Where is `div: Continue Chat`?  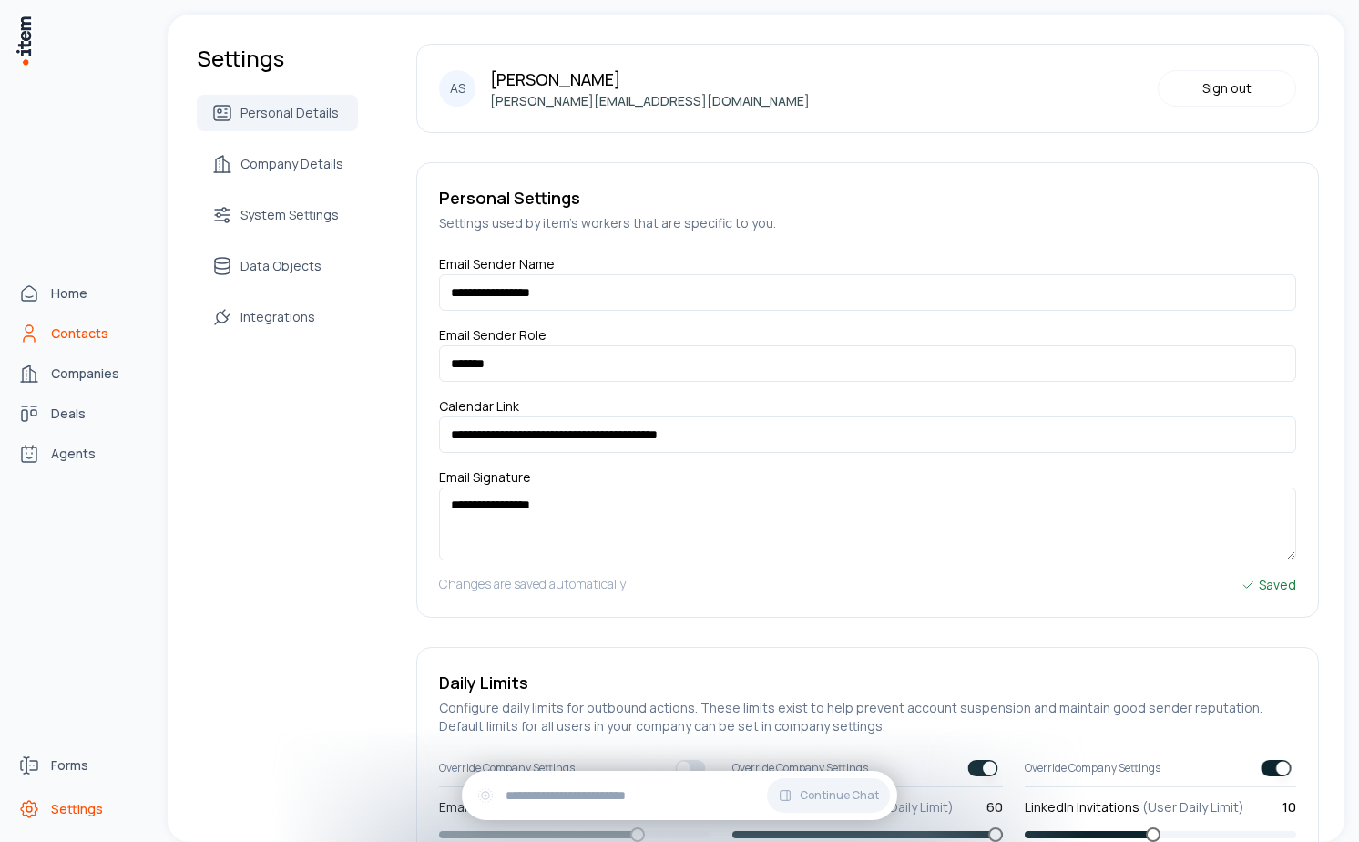
div: Continue Chat is located at coordinates (680, 795).